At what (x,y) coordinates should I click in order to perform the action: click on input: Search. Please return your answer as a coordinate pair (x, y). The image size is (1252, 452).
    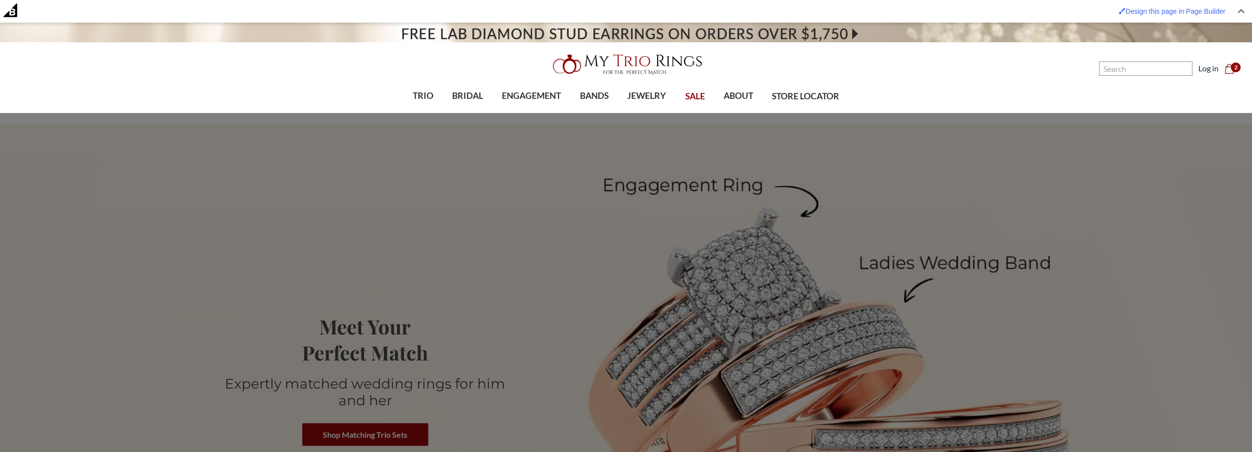
    Looking at the image, I should click on (1145, 68).